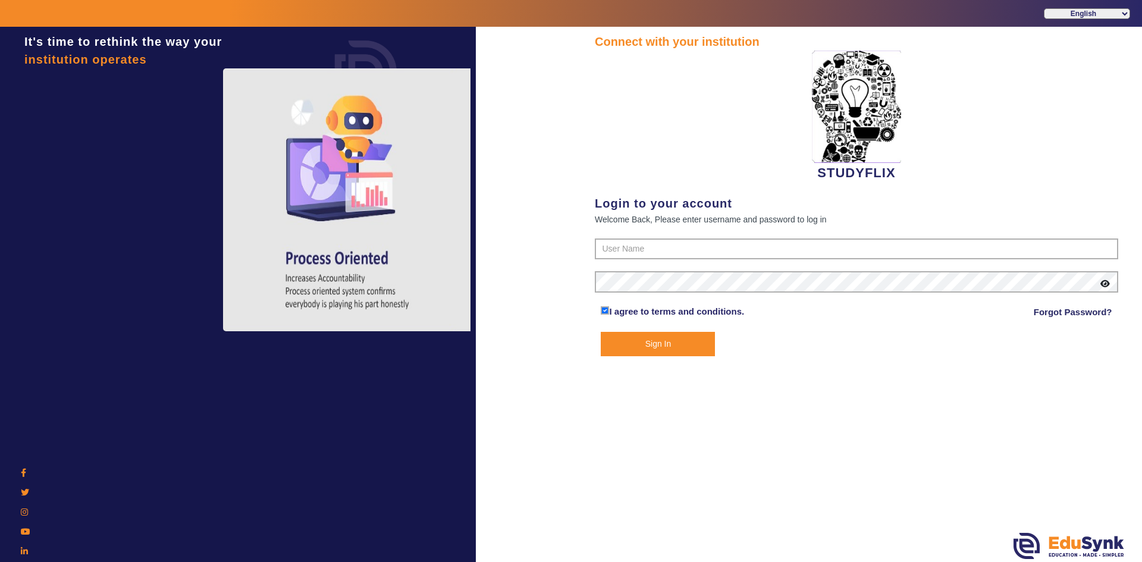 The height and width of the screenshot is (562, 1142). I want to click on img: edusynk.png, so click(1069, 546).